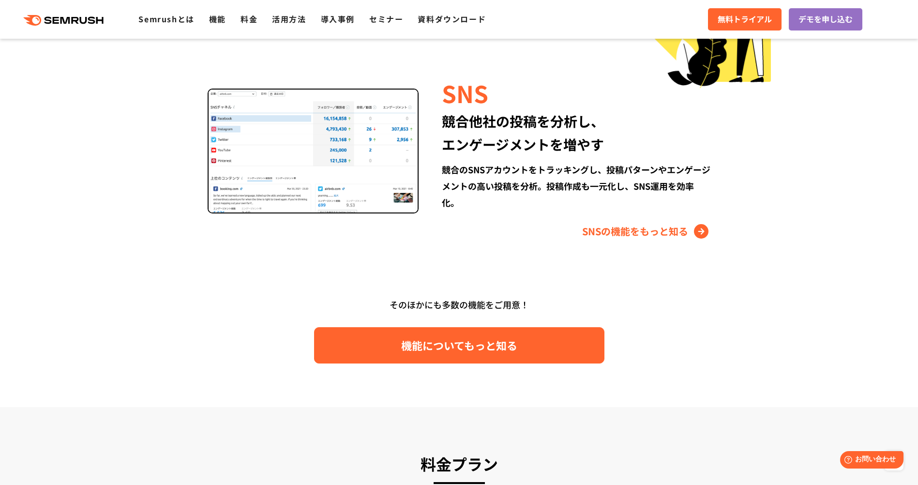 Image resolution: width=918 pixels, height=485 pixels. Describe the element at coordinates (825, 19) in the screenshot. I see `span: デモを申し込む` at that location.